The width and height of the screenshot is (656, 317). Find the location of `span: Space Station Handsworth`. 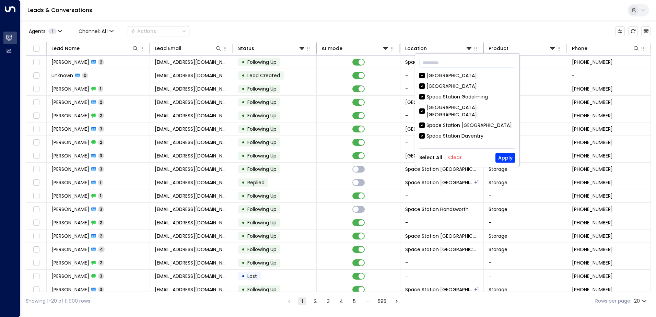

span: Space Station Handsworth is located at coordinates (437, 209).